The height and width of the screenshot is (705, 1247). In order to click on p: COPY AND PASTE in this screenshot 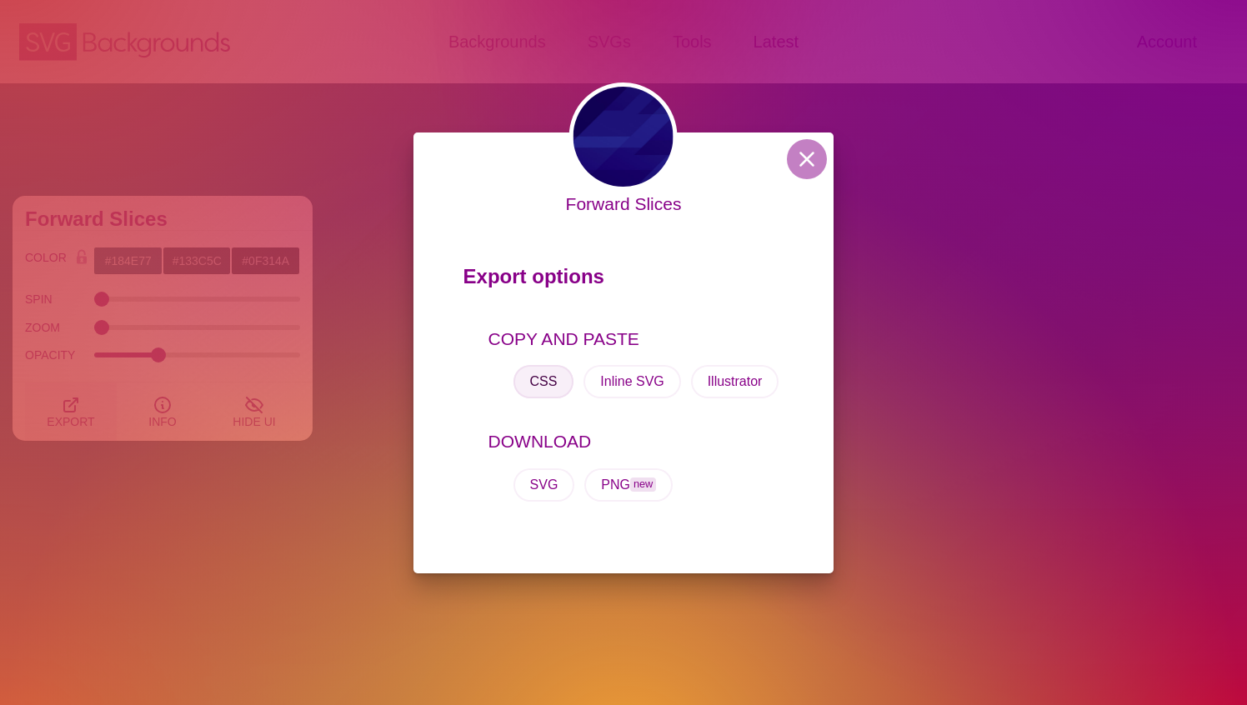, I will do `click(636, 339)`.